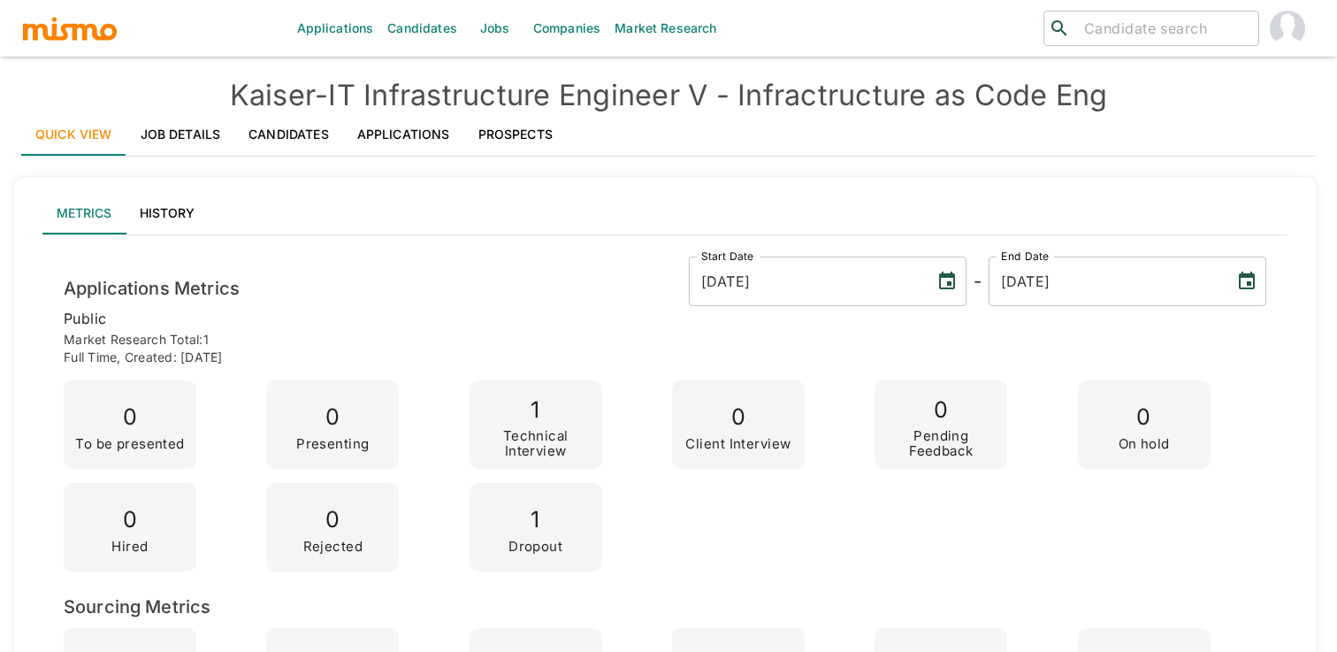 The image size is (1337, 652). I want to click on a: Job Details, so click(180, 134).